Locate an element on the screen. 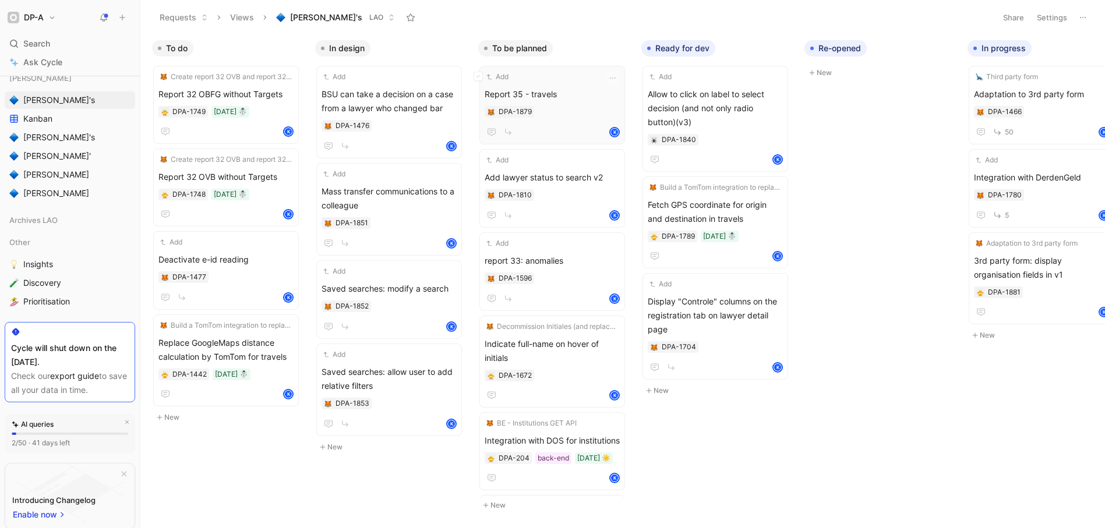 The image size is (1105, 528). span: Adaptation to 3rd party form is located at coordinates (1032, 243).